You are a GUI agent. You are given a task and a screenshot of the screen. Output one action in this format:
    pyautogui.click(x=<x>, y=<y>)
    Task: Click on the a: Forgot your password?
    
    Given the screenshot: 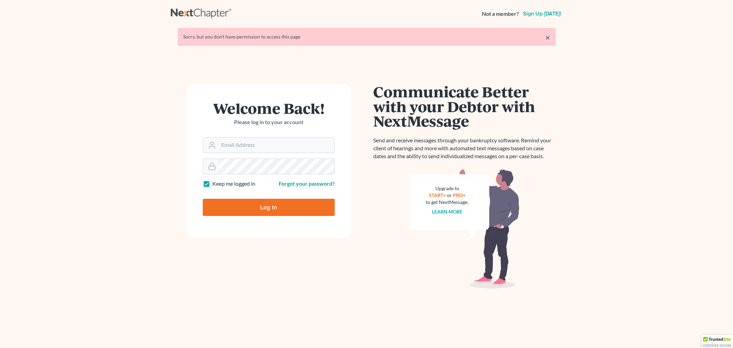 What is the action you would take?
    pyautogui.click(x=307, y=183)
    